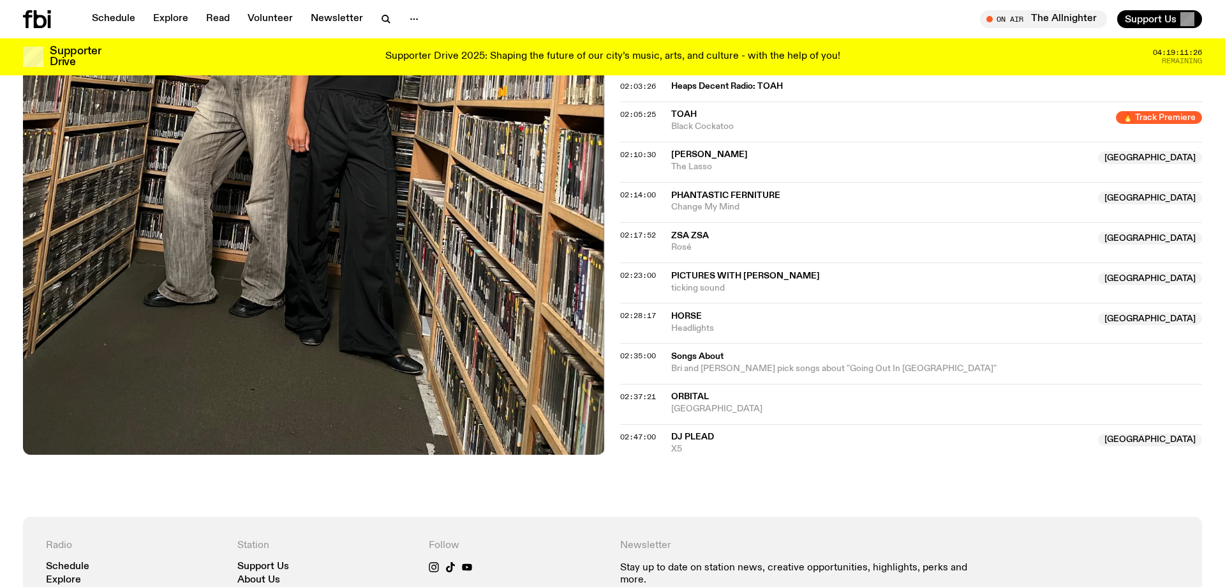  Describe the element at coordinates (75, 57) in the screenshot. I see `h3: Supporter Drive` at that location.